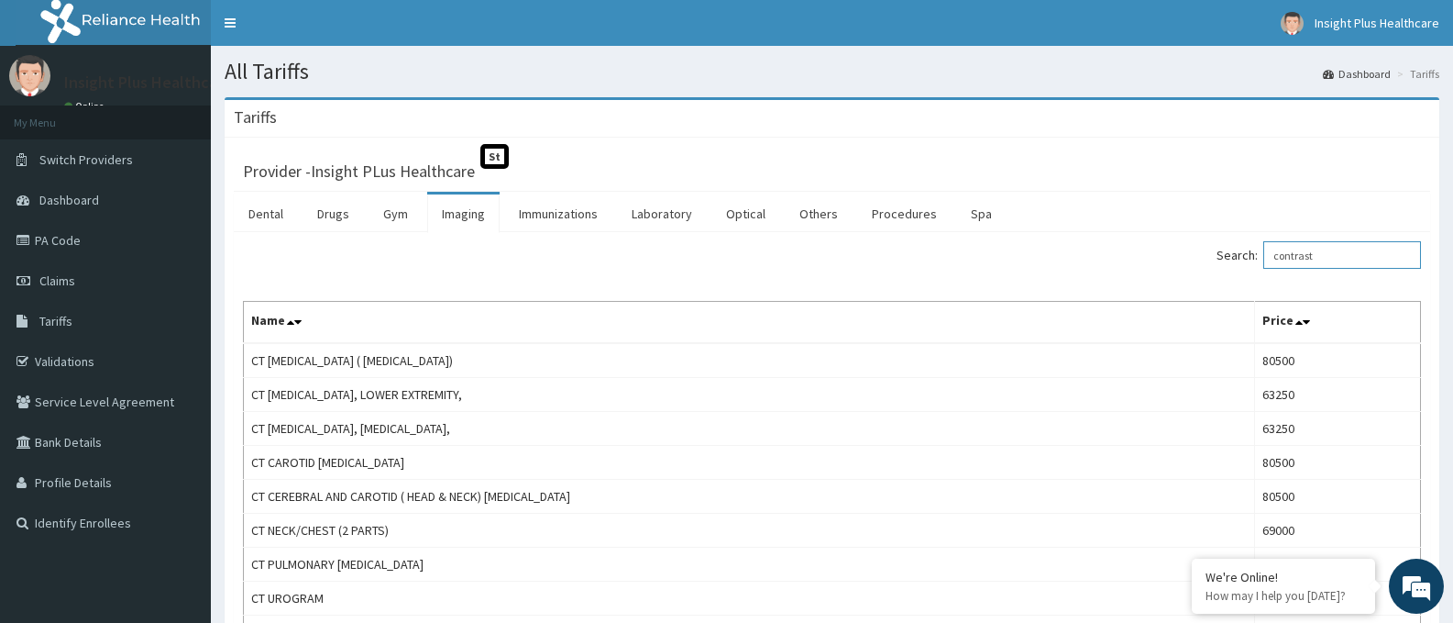  I want to click on div: Minimize live chat window, so click(323, 31).